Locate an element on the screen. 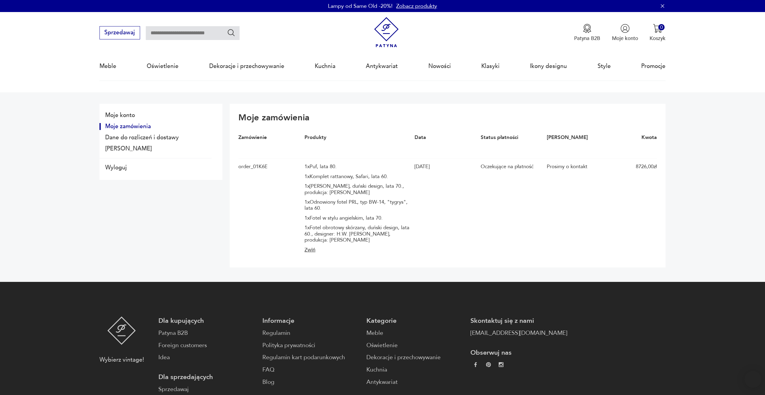  a: Promocje is located at coordinates (653, 66).